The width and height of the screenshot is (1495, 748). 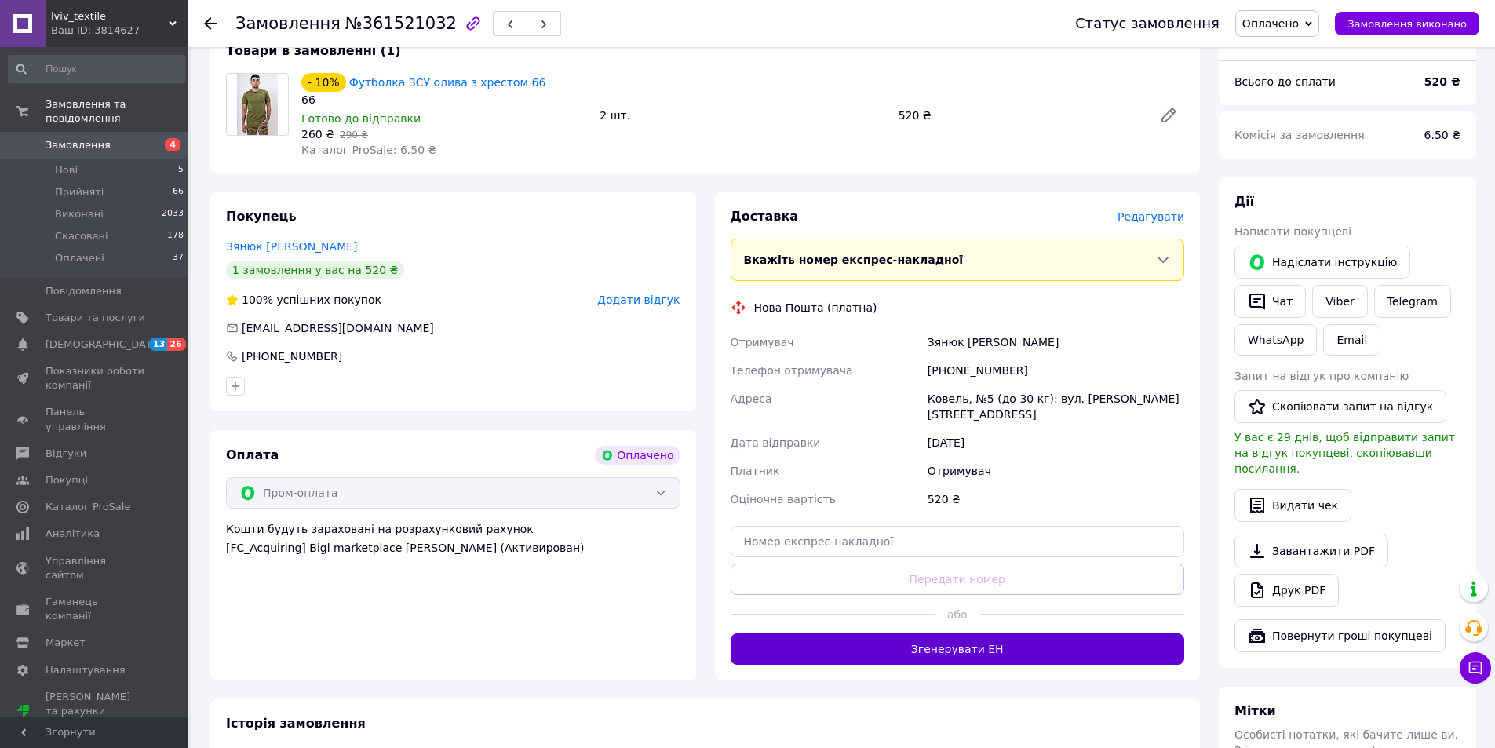 I want to click on input: Пошук, so click(x=97, y=69).